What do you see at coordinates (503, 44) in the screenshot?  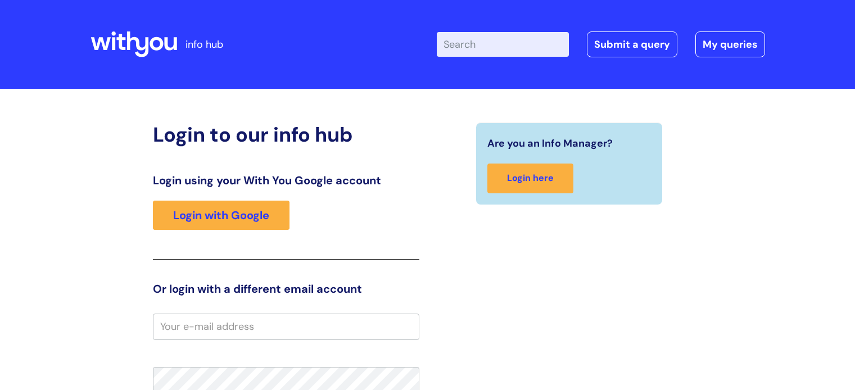 I see `input: Search` at bounding box center [503, 44].